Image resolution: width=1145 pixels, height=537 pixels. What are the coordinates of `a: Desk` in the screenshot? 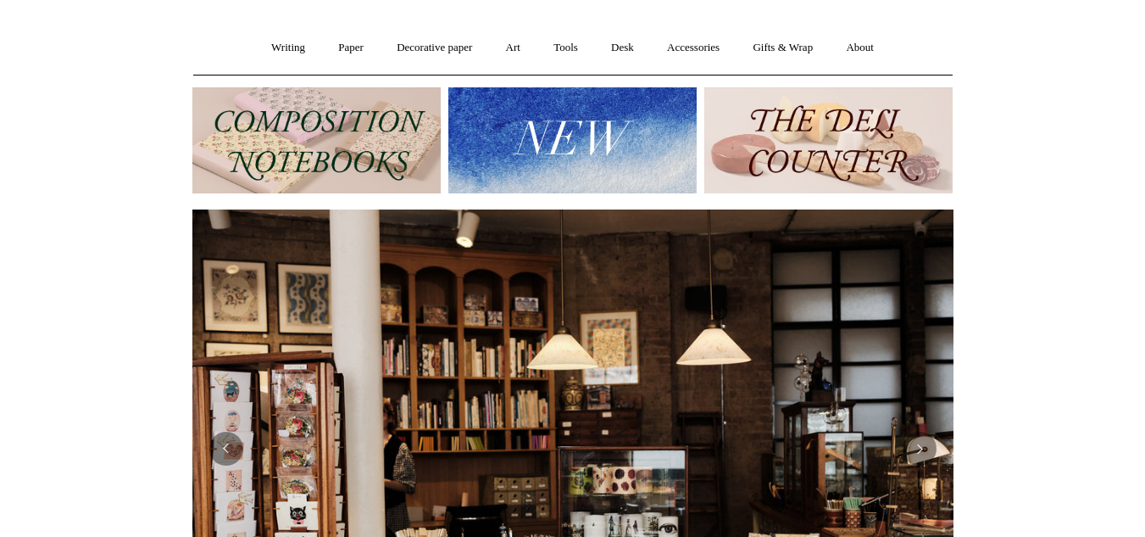 It's located at (622, 47).